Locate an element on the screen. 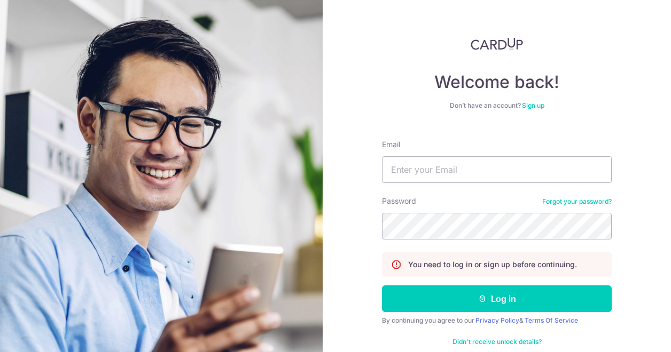 The height and width of the screenshot is (352, 671). img: CardUp Logo is located at coordinates (497, 44).